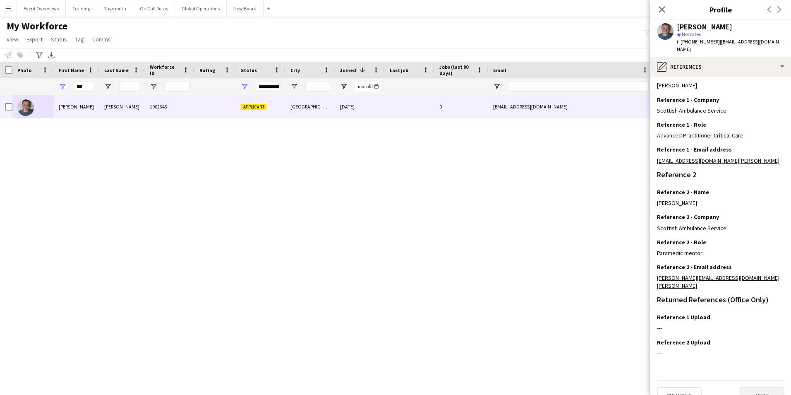 This screenshot has width=791, height=395. What do you see at coordinates (71, 70) in the screenshot?
I see `span: First Name` at bounding box center [71, 70].